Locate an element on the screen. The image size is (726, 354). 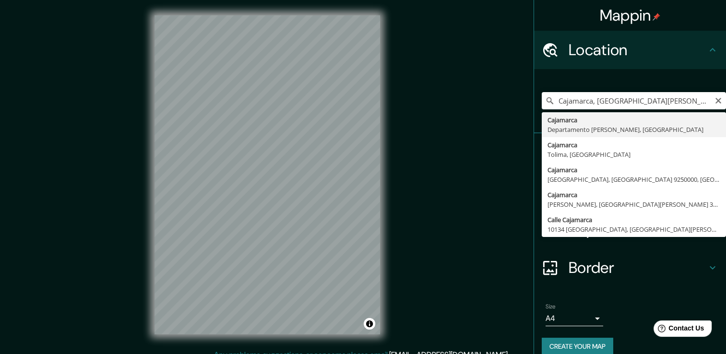
h4: Location is located at coordinates (637, 50).